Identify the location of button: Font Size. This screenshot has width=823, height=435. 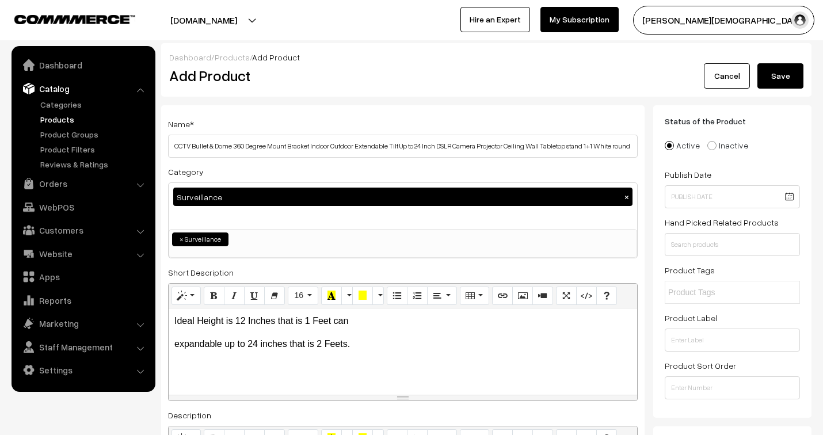
(303, 296).